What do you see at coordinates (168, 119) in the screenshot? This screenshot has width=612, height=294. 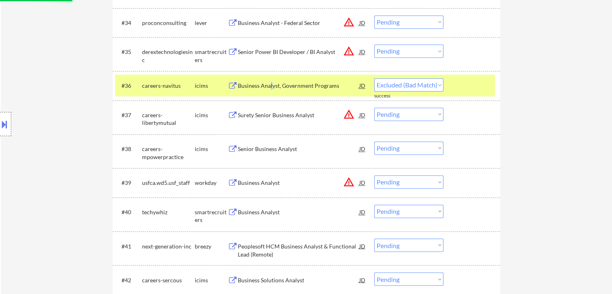 I see `div: careers-libertymutual` at bounding box center [168, 119].